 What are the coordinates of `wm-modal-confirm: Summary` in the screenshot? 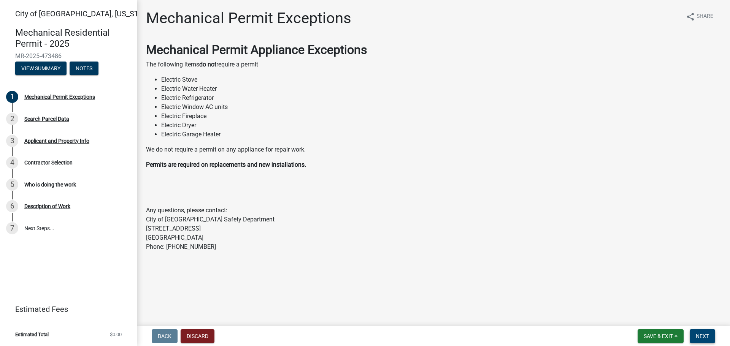 It's located at (41, 69).